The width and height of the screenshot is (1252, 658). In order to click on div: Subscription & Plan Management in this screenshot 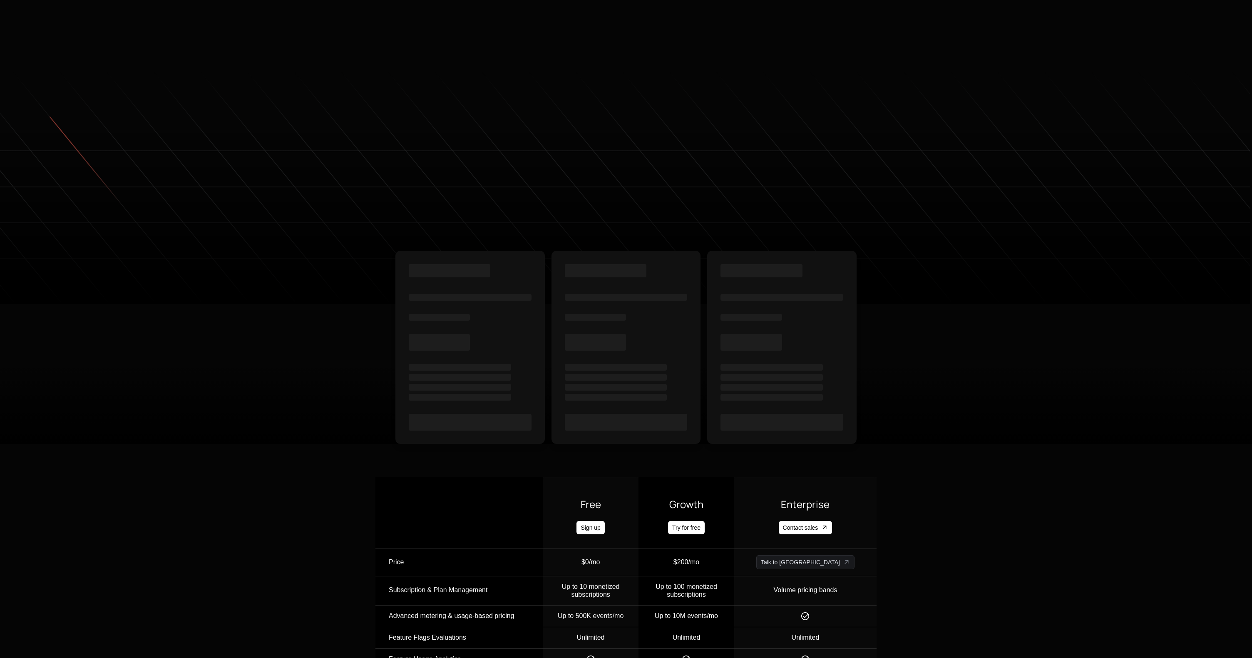, I will do `click(465, 590)`.